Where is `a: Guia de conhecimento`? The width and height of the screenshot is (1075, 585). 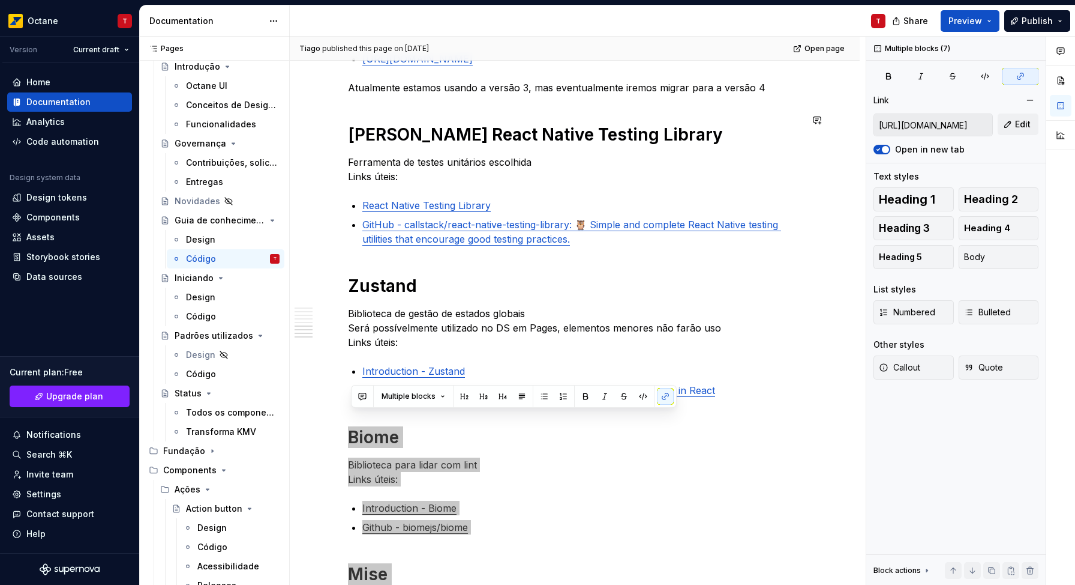
a: Guia de conhecimento is located at coordinates (220, 220).